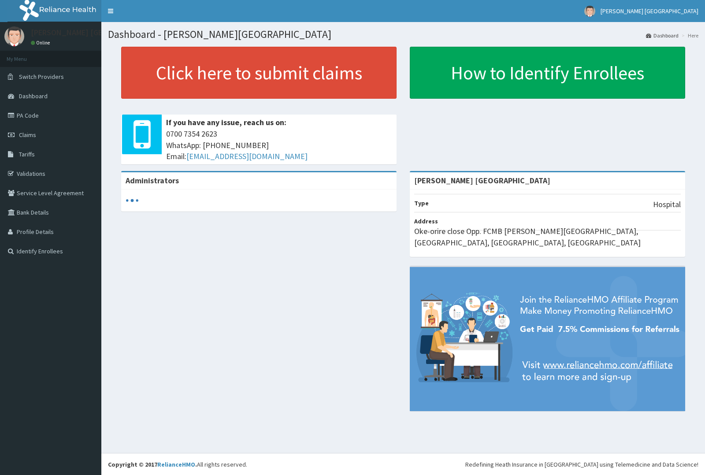  Describe the element at coordinates (662, 35) in the screenshot. I see `a: Dashboard` at that location.